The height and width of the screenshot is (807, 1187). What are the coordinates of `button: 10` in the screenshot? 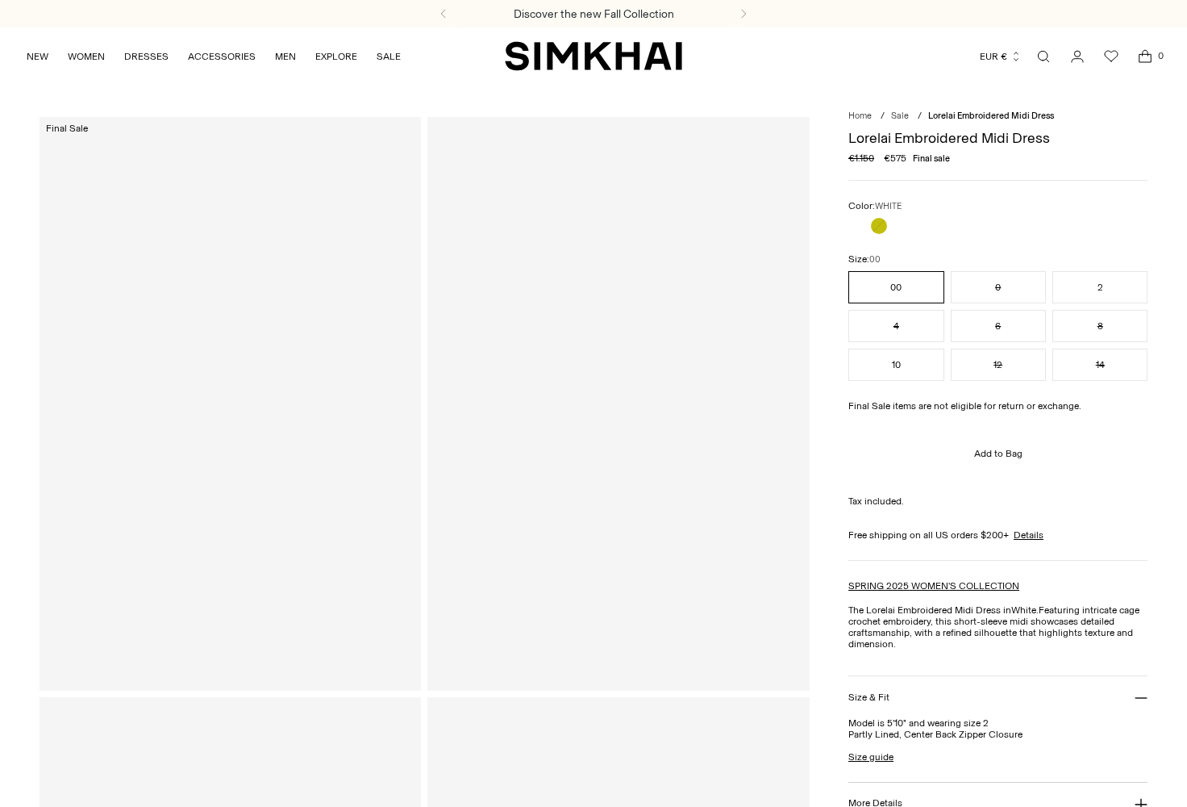 It's located at (896, 365).